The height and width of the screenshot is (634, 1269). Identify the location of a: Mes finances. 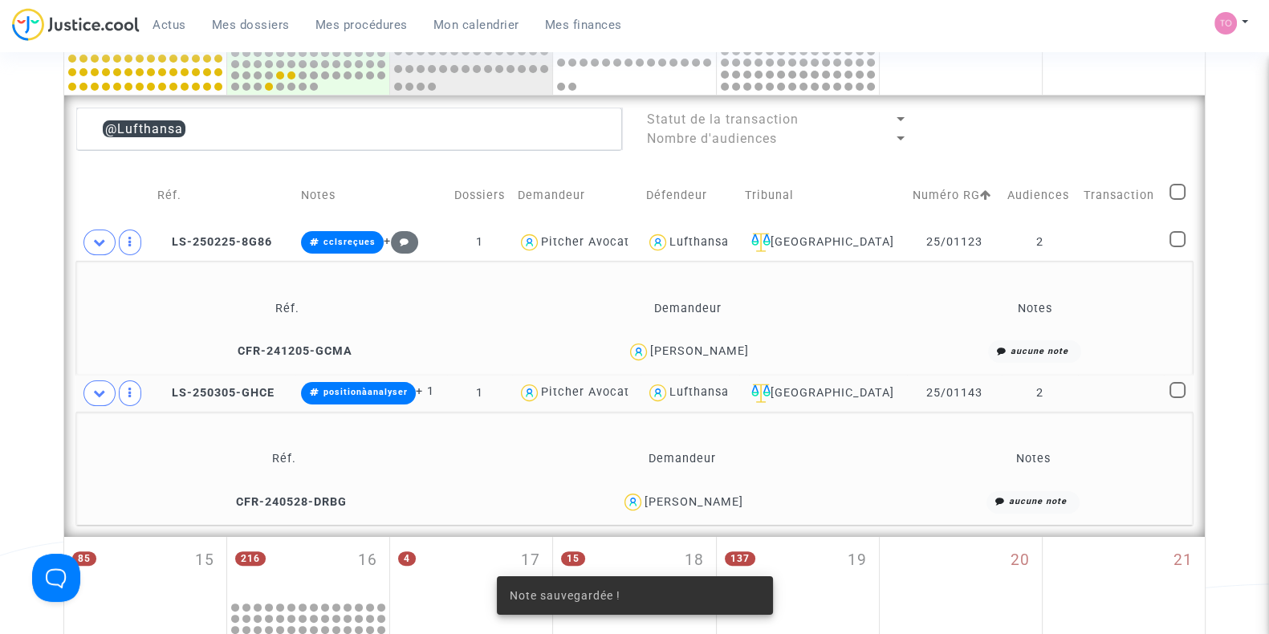
(584, 25).